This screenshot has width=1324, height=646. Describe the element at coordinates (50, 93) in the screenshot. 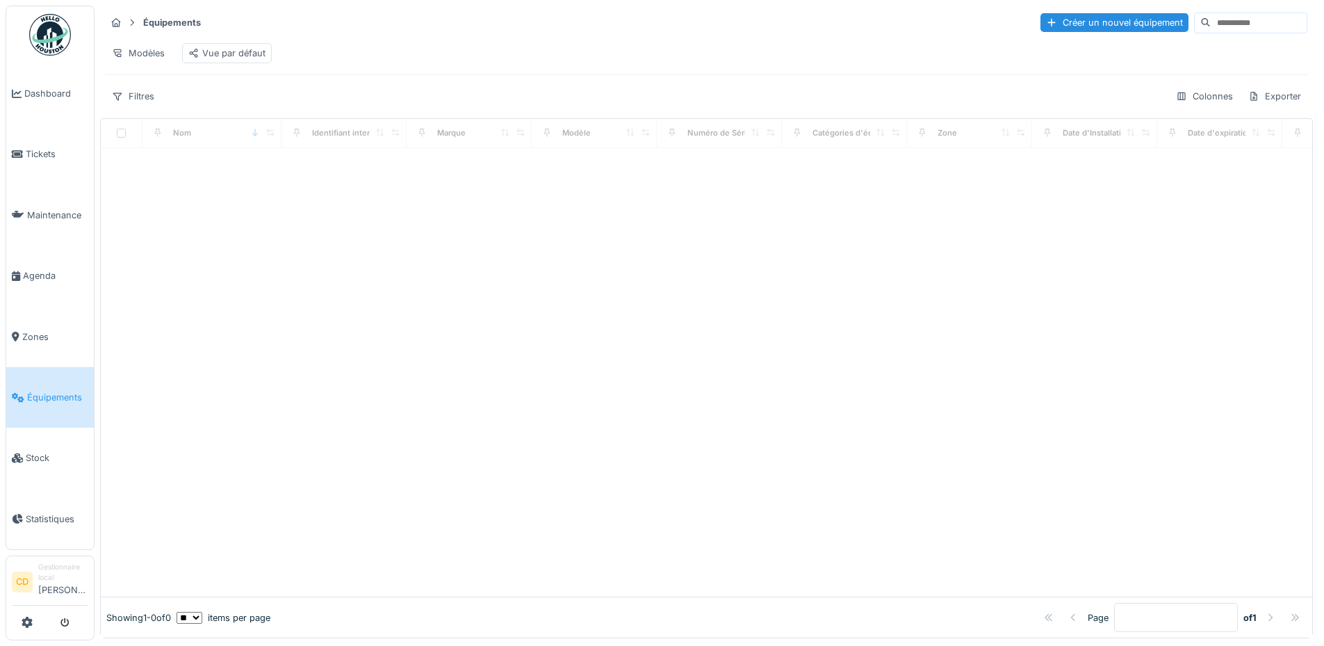

I see `a: Dashboard` at that location.